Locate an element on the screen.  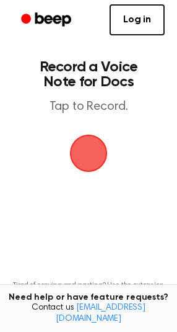
p: Tired of copying and pasting? Use the extension to automatically insert your recordings. is located at coordinates (89, 290).